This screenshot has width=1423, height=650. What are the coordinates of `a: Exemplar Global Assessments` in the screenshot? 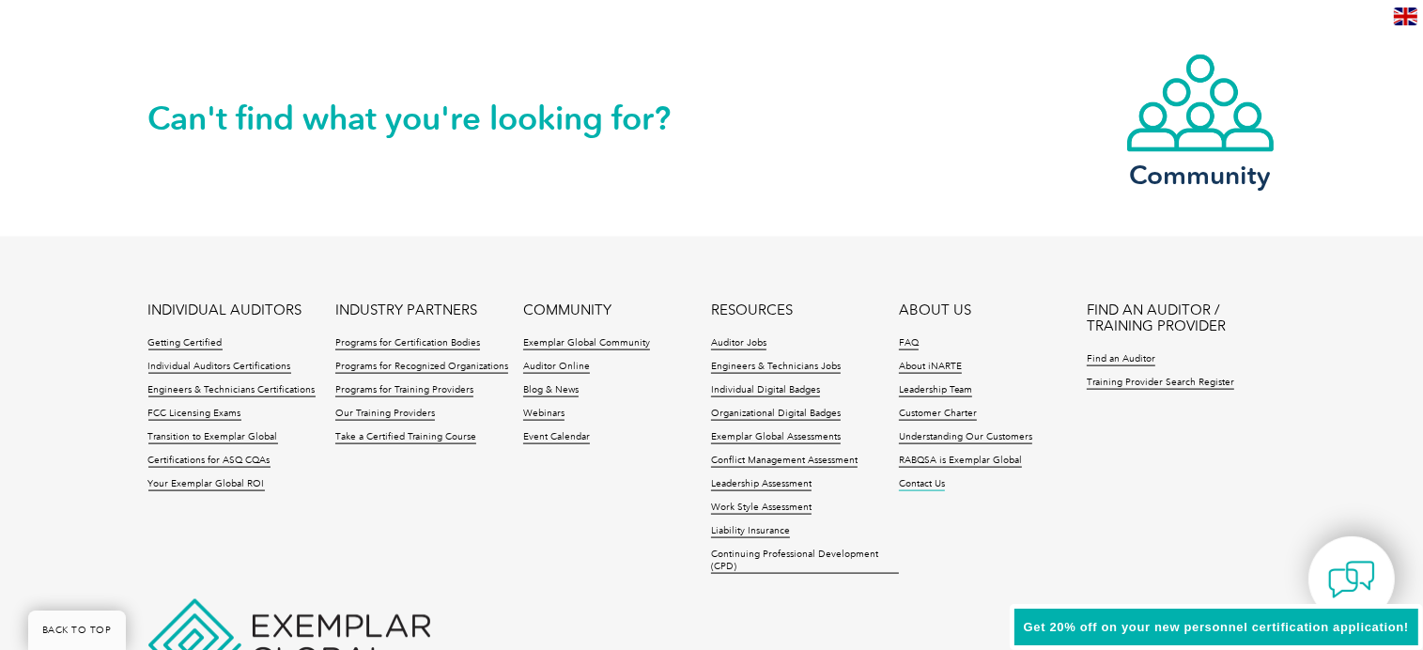 It's located at (776, 438).